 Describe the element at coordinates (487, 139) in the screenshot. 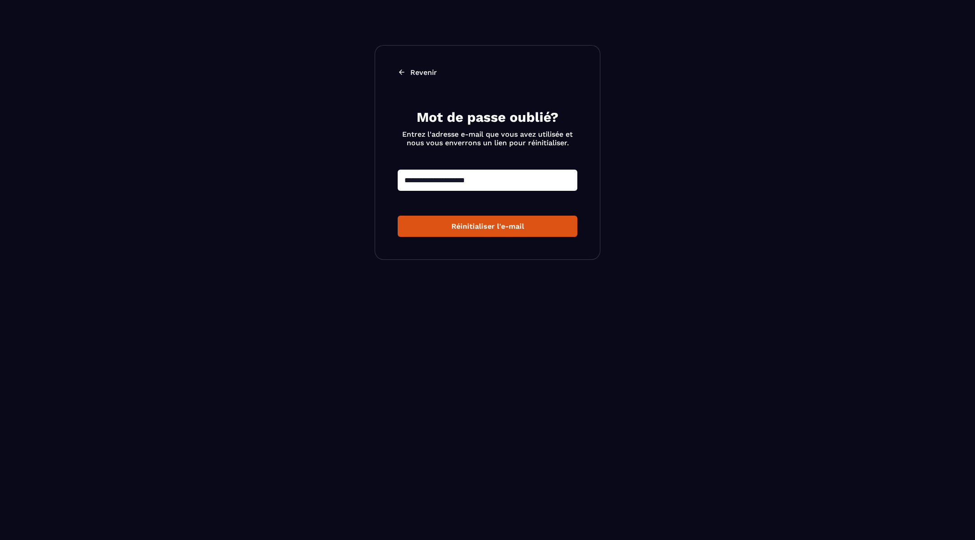

I see `p: Entrez l'adresse e-mail que vous avez utilisée et nous vous enverrons un lien pour réinitialiser.` at that location.